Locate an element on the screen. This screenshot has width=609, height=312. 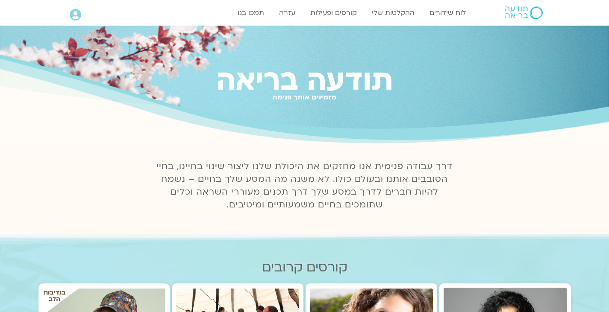
a: תמכו בנו is located at coordinates (251, 13).